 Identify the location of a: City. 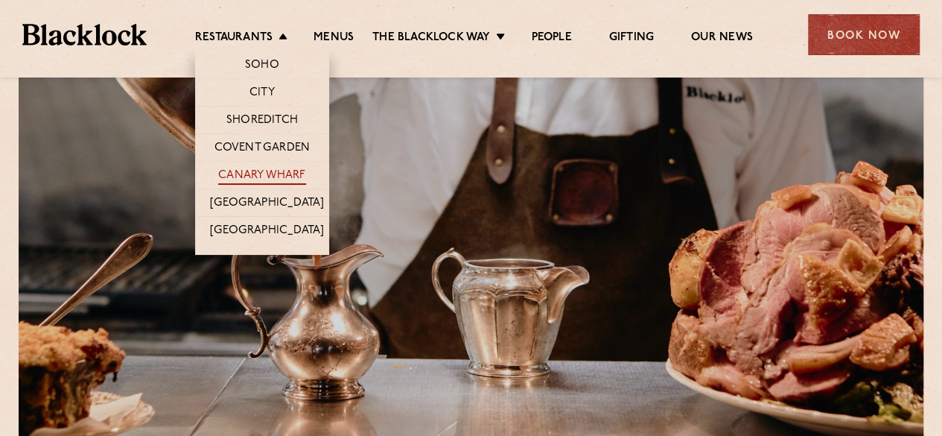
(262, 94).